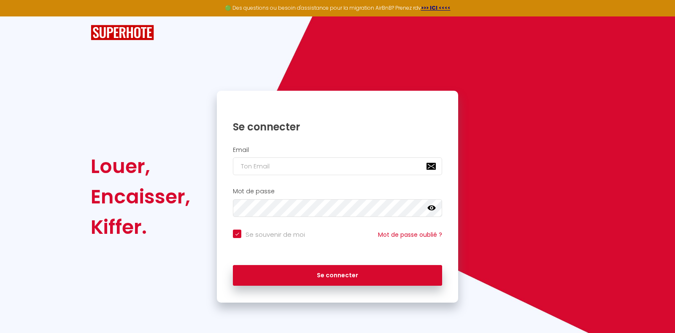  What do you see at coordinates (141, 166) in the screenshot?
I see `div: Louer,` at bounding box center [141, 166].